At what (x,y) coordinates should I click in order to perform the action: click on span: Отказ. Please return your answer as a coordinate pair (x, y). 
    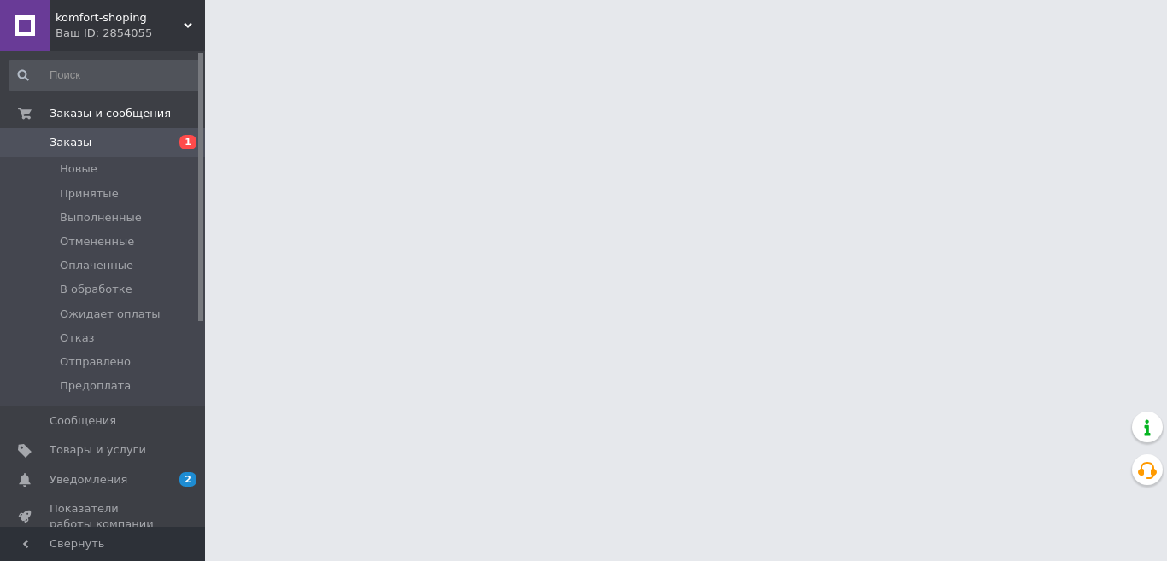
    Looking at the image, I should click on (77, 338).